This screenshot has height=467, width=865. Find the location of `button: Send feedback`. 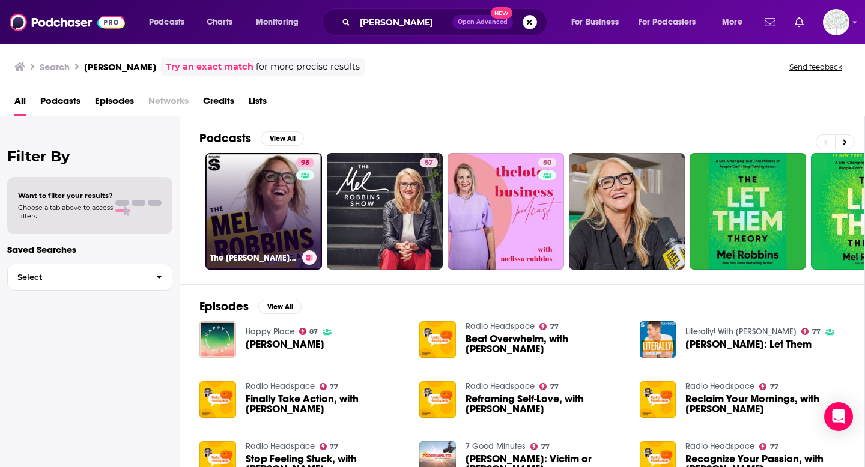

button: Send feedback is located at coordinates (816, 67).